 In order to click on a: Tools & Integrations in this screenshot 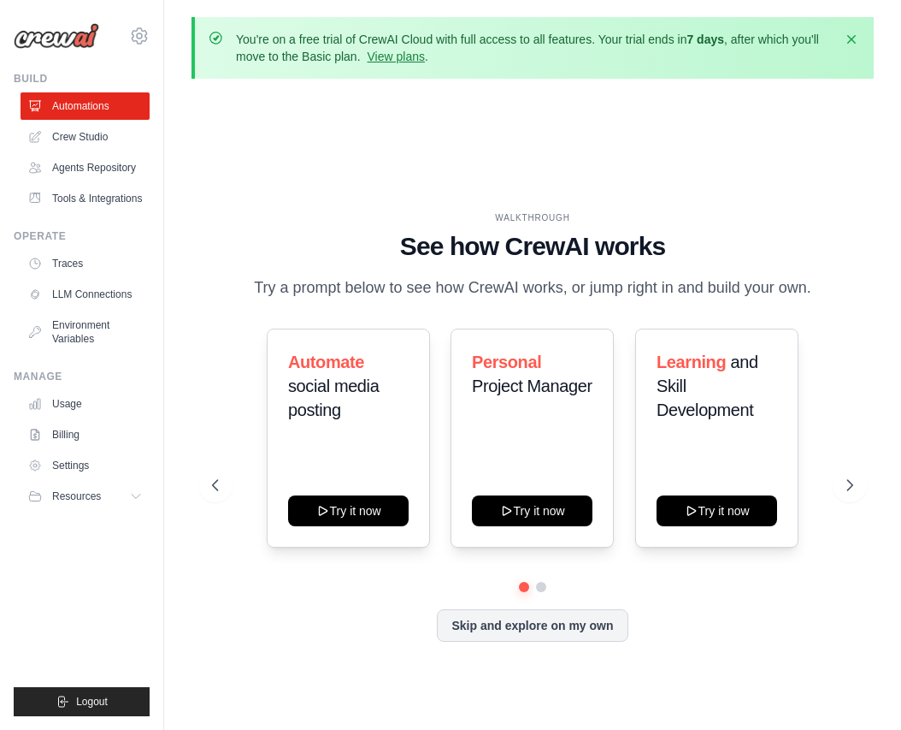, I will do `click(85, 198)`.